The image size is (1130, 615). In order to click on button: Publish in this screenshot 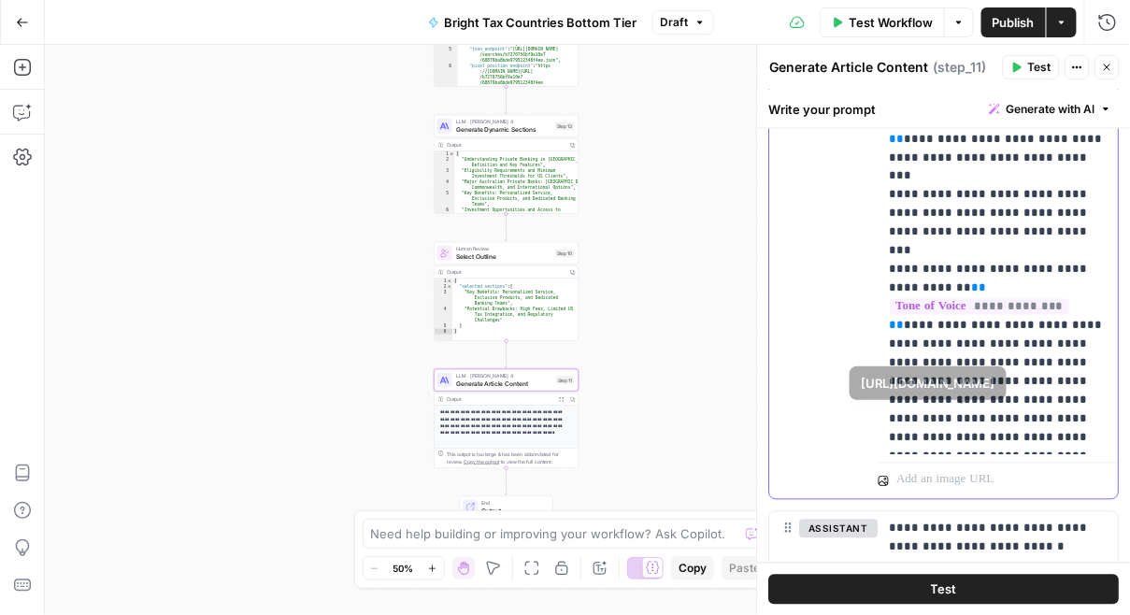, I will do `click(1013, 22)`.